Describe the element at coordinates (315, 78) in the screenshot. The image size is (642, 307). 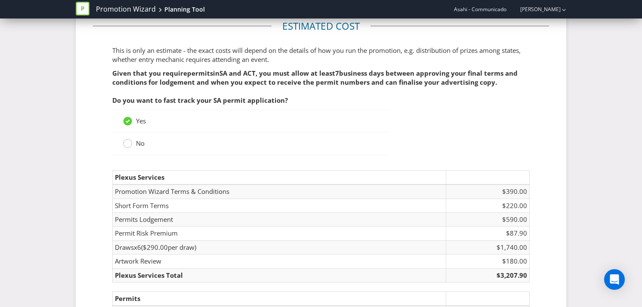
I see `span: business days between approving your final terms and conditions for lodgement and when you expect...` at that location.